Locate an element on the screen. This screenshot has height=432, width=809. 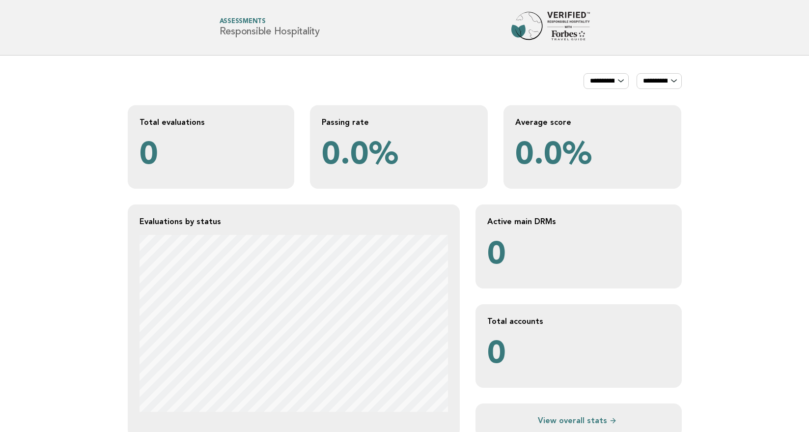
h1: Responsible Hospitality is located at coordinates (270, 27).